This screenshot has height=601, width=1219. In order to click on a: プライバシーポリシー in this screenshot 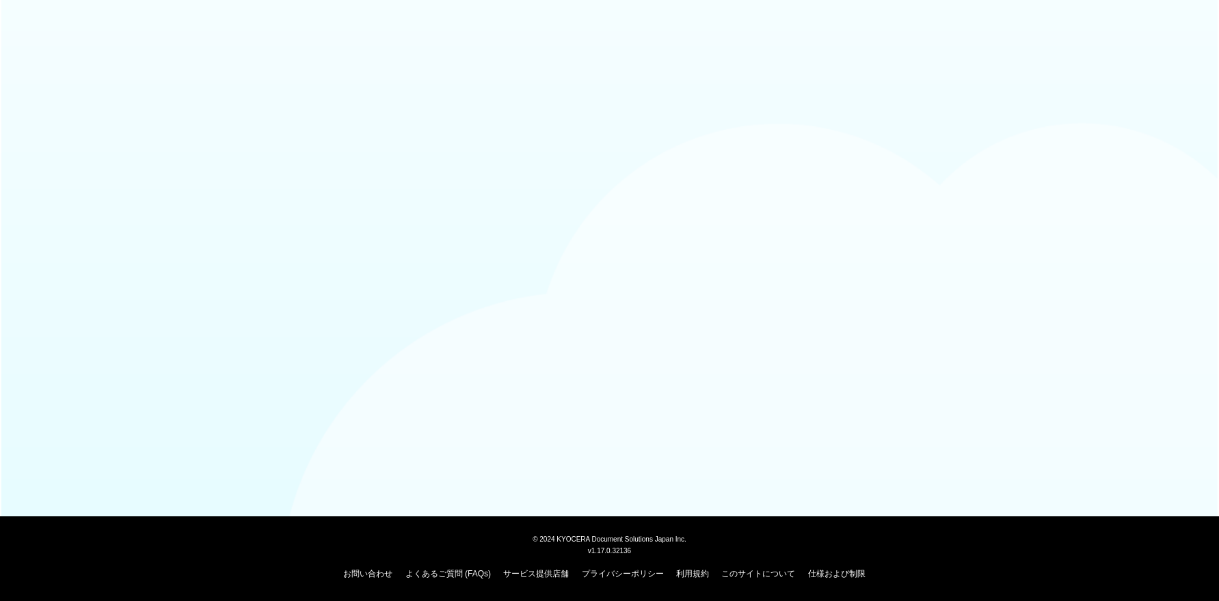, I will do `click(623, 574)`.